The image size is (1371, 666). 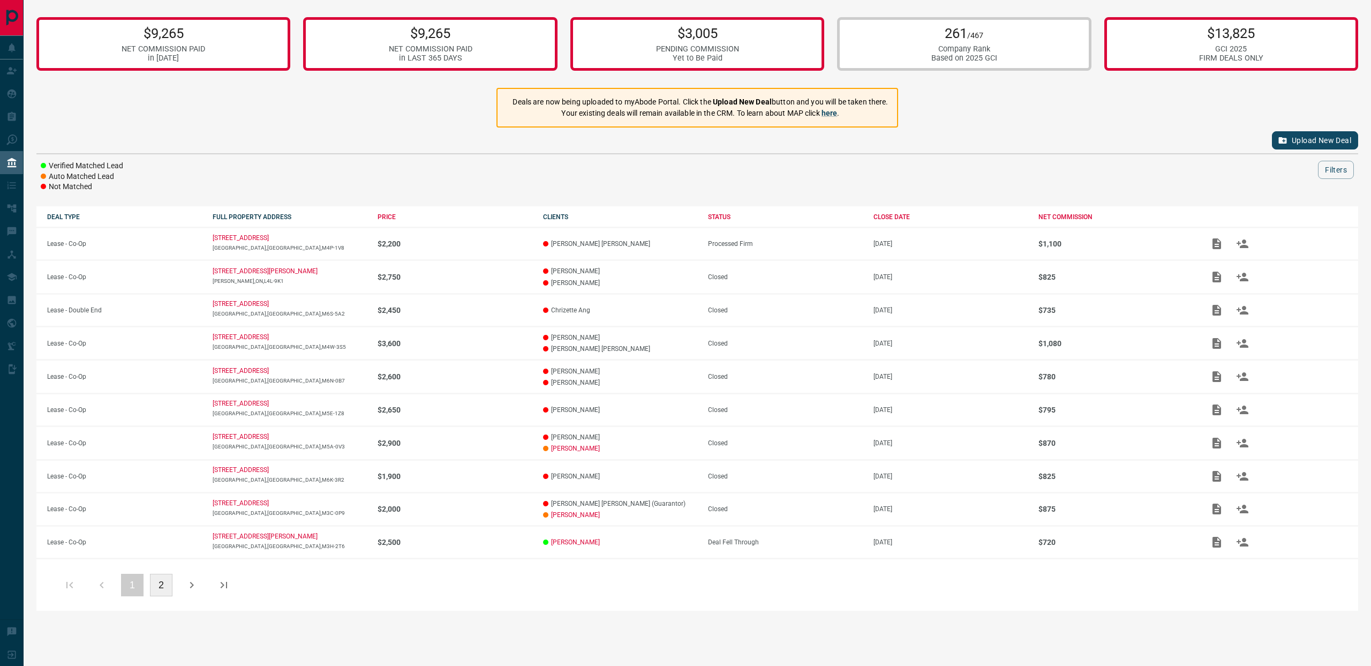 What do you see at coordinates (1231, 33) in the screenshot?
I see `p: $13,825` at bounding box center [1231, 33].